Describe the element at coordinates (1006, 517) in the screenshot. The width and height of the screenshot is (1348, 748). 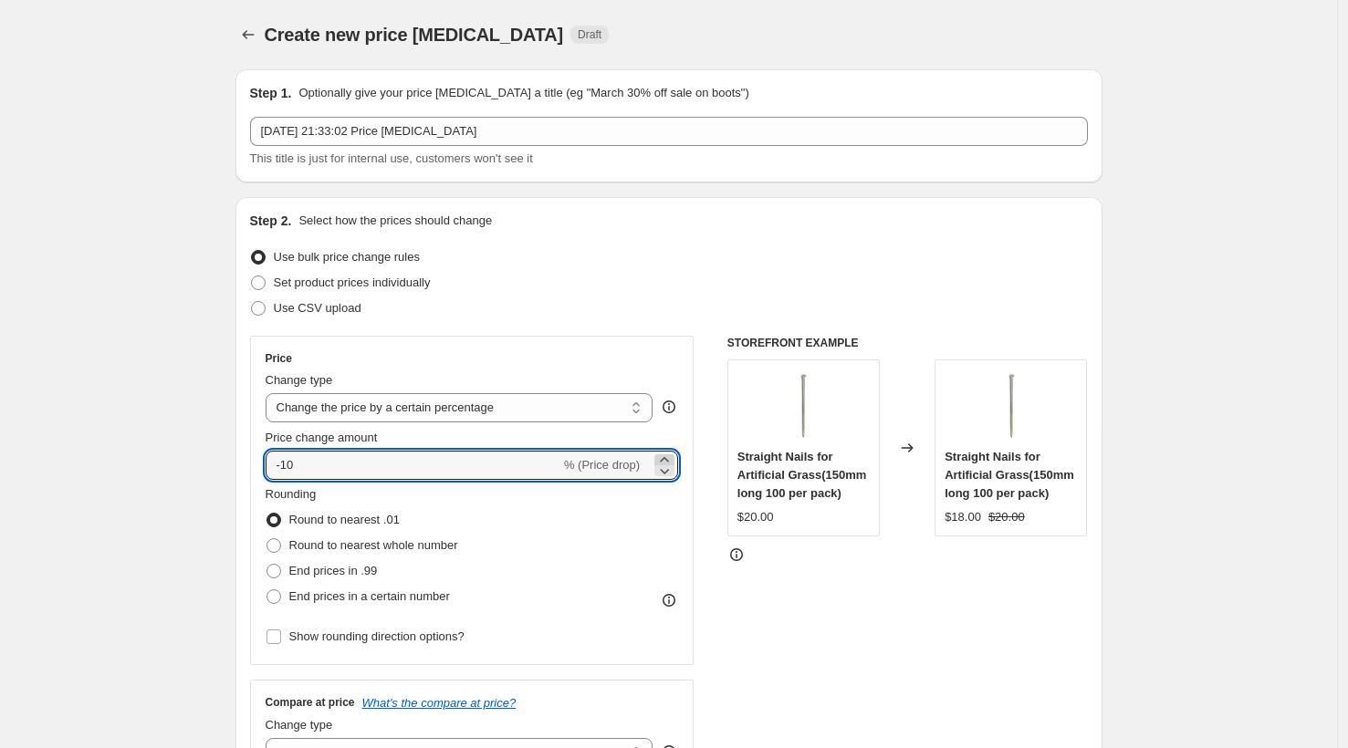
I see `strike: $20.00` at that location.